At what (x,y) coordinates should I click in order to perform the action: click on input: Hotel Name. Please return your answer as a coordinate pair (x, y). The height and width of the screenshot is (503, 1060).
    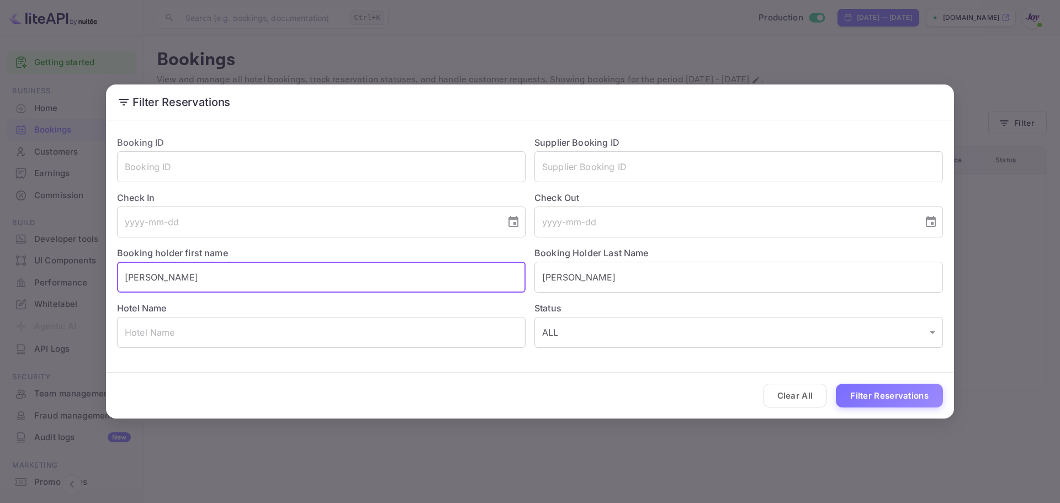
    Looking at the image, I should click on (321, 332).